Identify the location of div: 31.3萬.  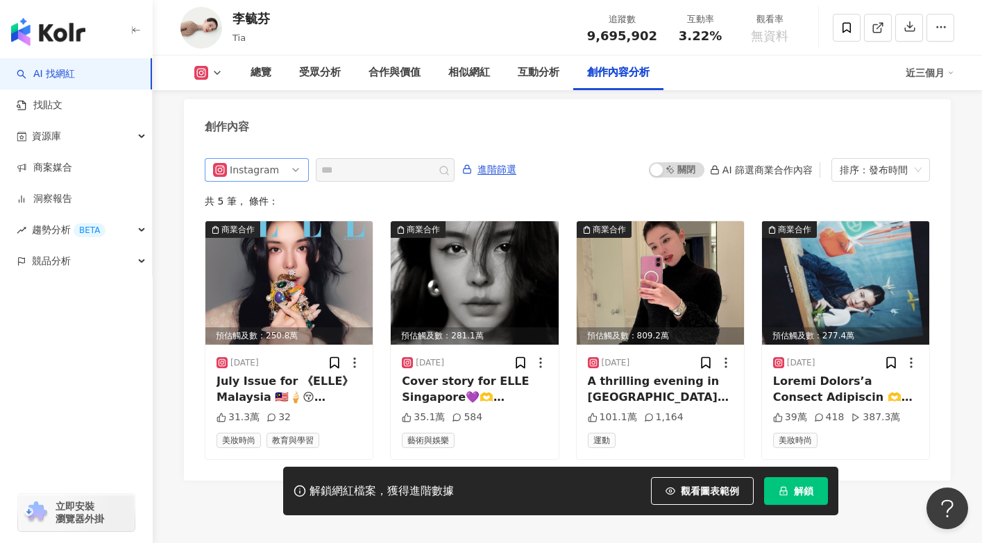
(238, 418).